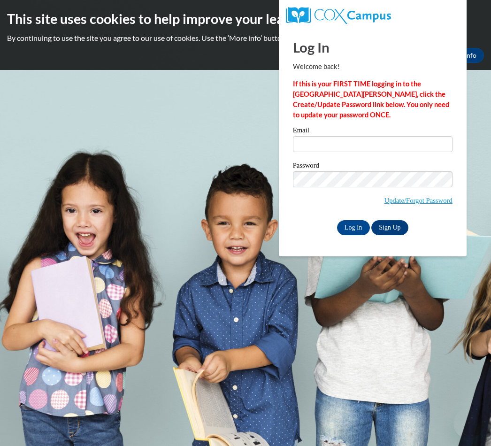 The width and height of the screenshot is (491, 446). Describe the element at coordinates (245, 38) in the screenshot. I see `p: By continuing to use the site you agree to our use of cookies. Use the ‘More info’ button to read...` at that location.